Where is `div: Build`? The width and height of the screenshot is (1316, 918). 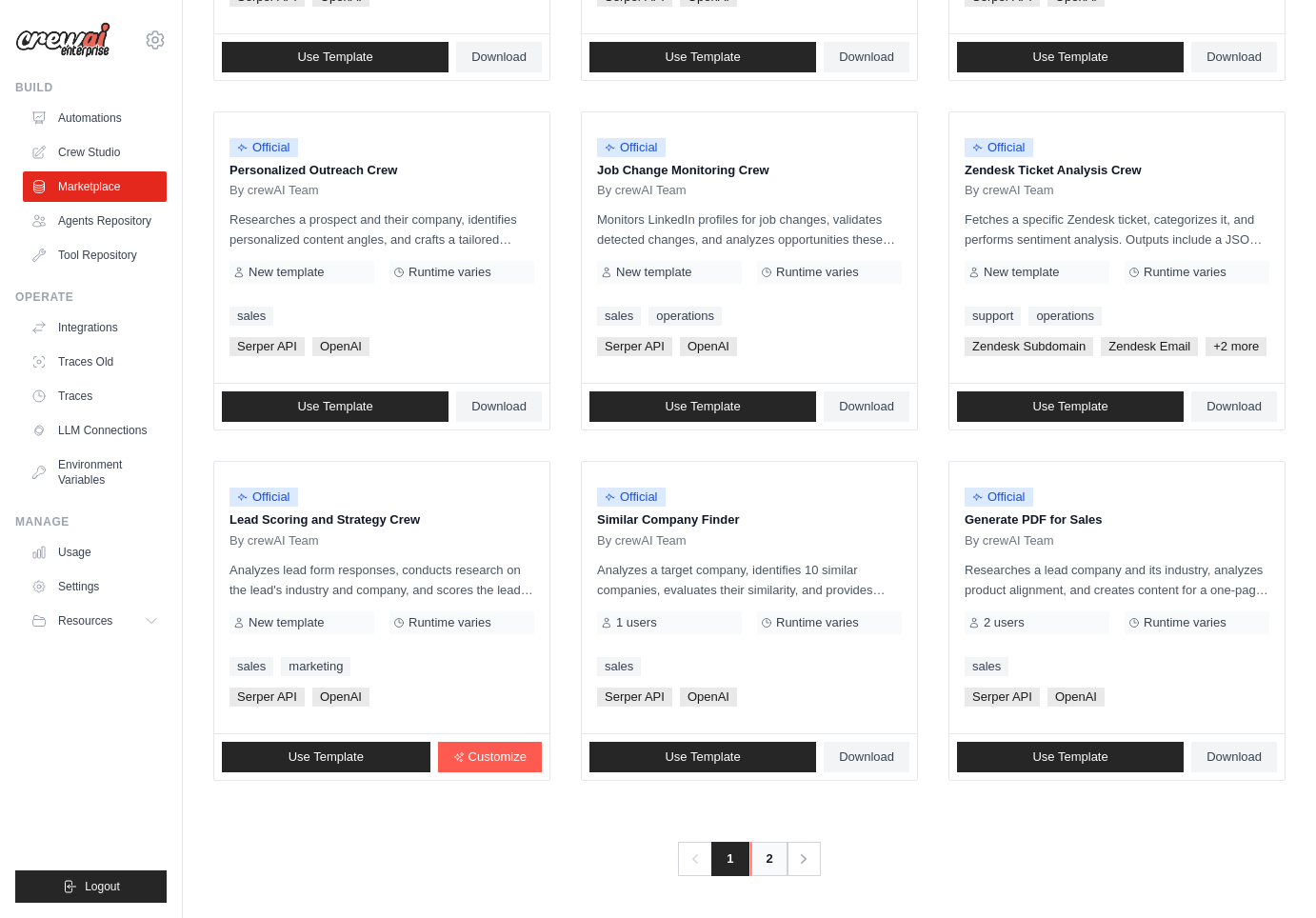 div: Build is located at coordinates (91, 88).